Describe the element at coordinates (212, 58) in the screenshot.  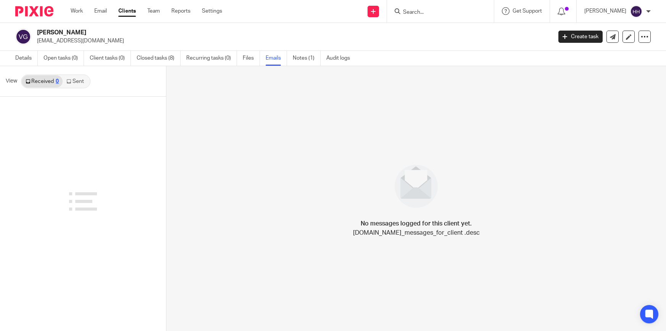
I see `a: Recurring tasks (0)` at that location.